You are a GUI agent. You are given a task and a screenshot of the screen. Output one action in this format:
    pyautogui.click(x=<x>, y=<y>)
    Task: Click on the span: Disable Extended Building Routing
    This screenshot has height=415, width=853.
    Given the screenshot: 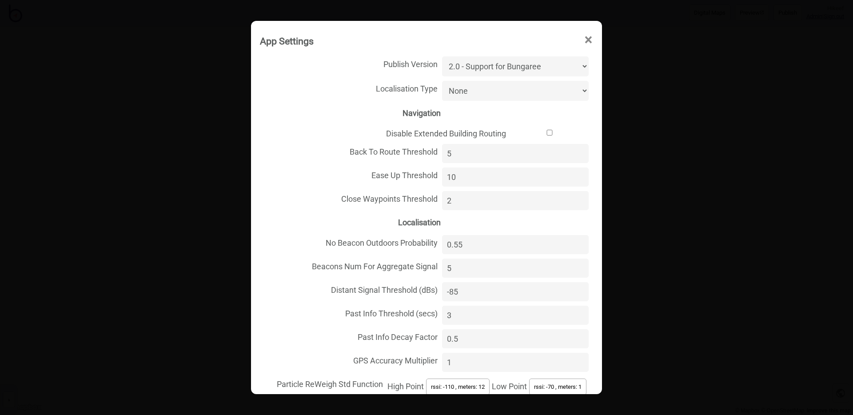 What is the action you would take?
    pyautogui.click(x=383, y=132)
    